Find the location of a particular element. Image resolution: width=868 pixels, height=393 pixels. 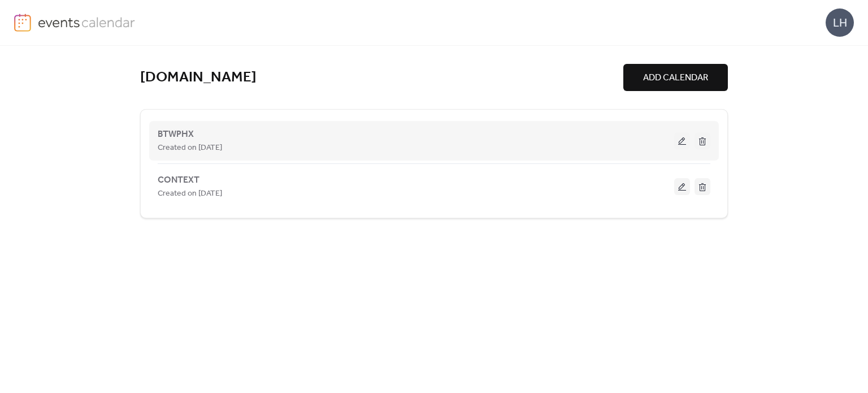

span: BTWPHX is located at coordinates (176, 135).